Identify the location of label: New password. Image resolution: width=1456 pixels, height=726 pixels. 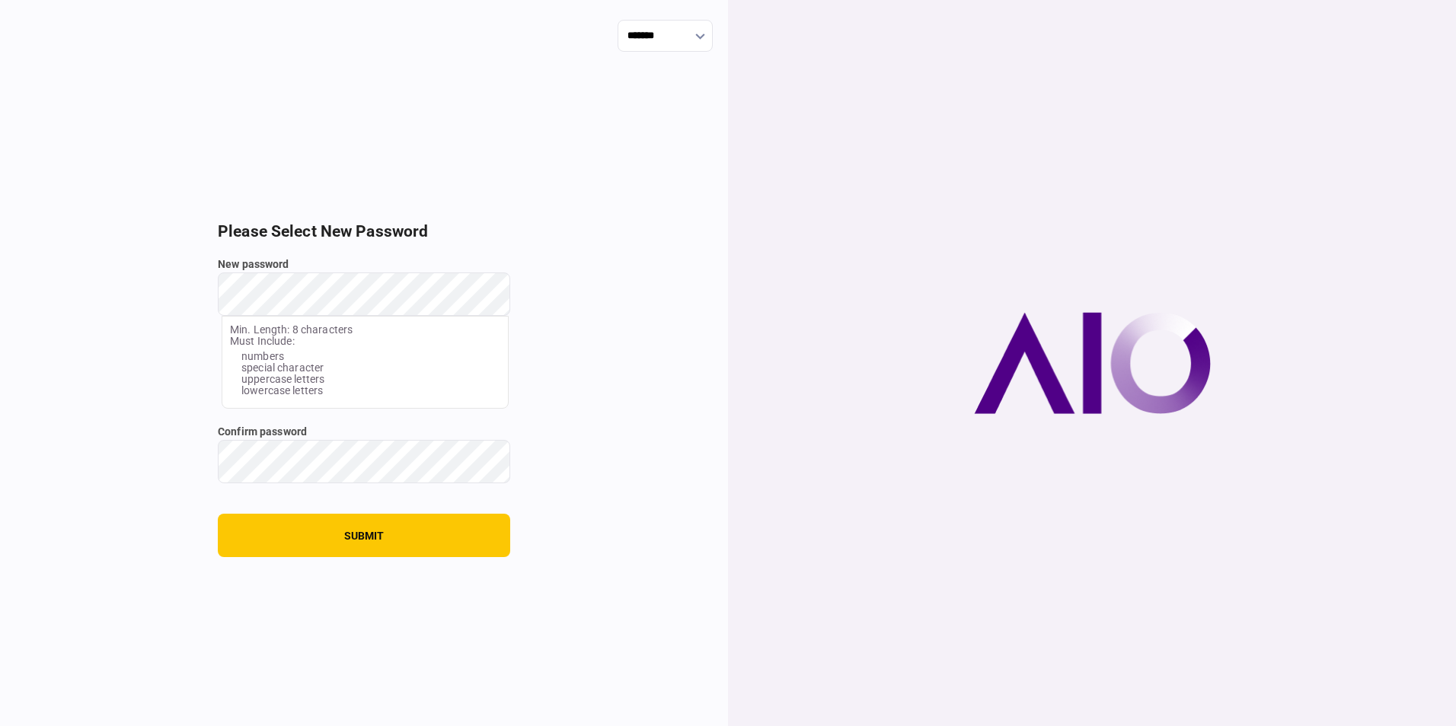
(364, 264).